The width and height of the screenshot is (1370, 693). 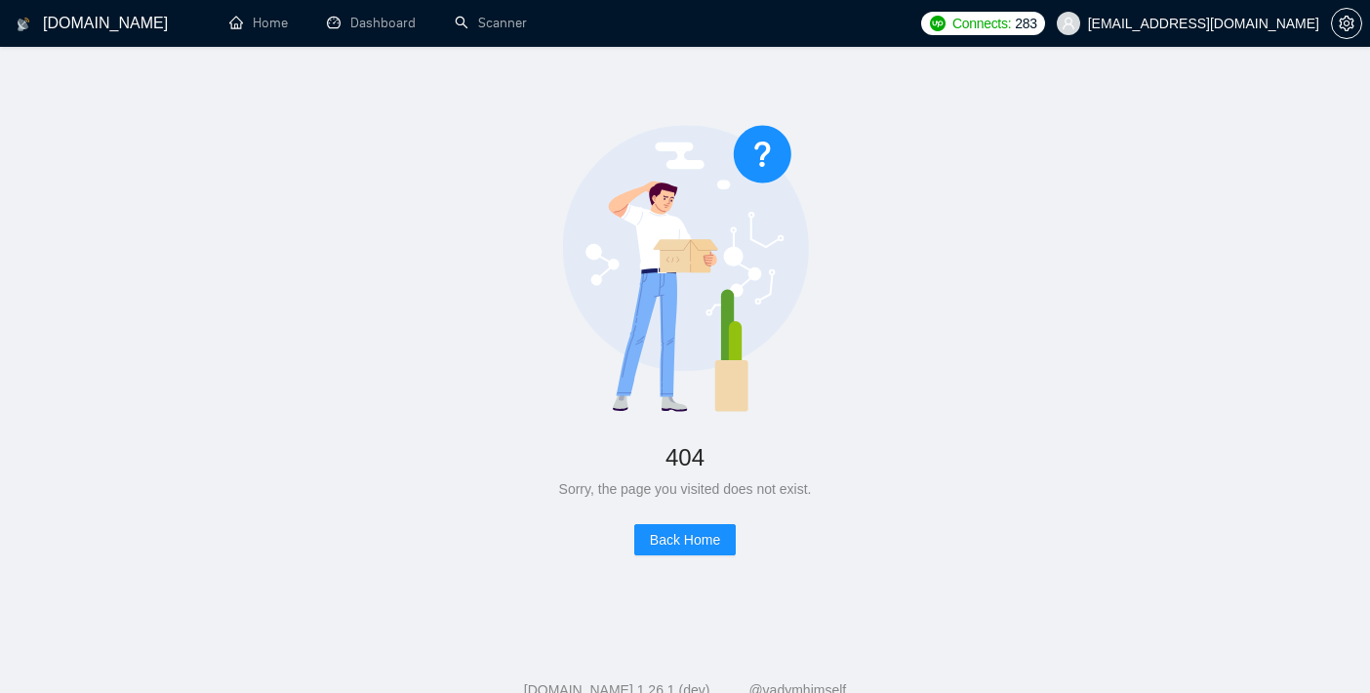 I want to click on span: user, so click(x=1068, y=23).